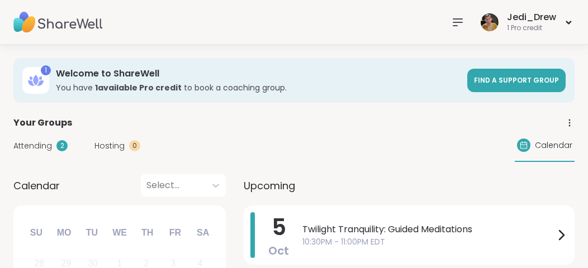 Image resolution: width=588 pixels, height=268 pixels. What do you see at coordinates (92, 233) in the screenshot?
I see `div: Tu` at bounding box center [92, 233].